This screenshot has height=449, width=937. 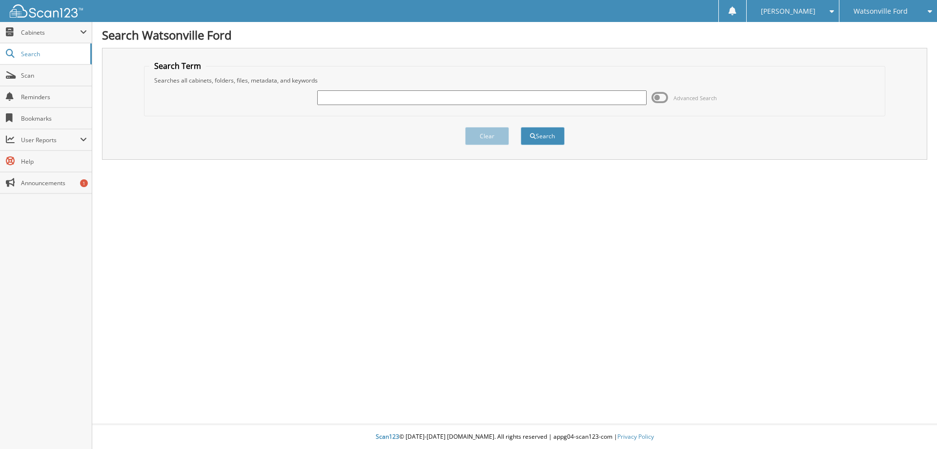 I want to click on button: Search, so click(x=543, y=136).